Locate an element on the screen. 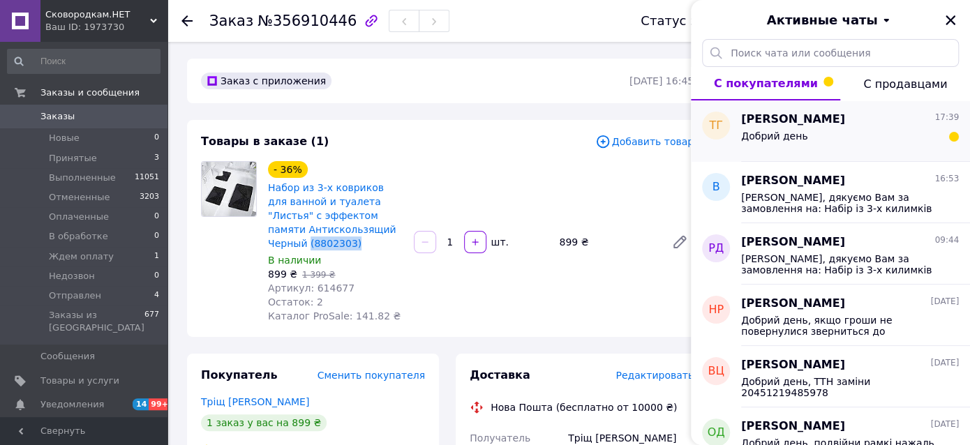 The image size is (970, 445). div: Вернуться назад is located at coordinates (187, 21).